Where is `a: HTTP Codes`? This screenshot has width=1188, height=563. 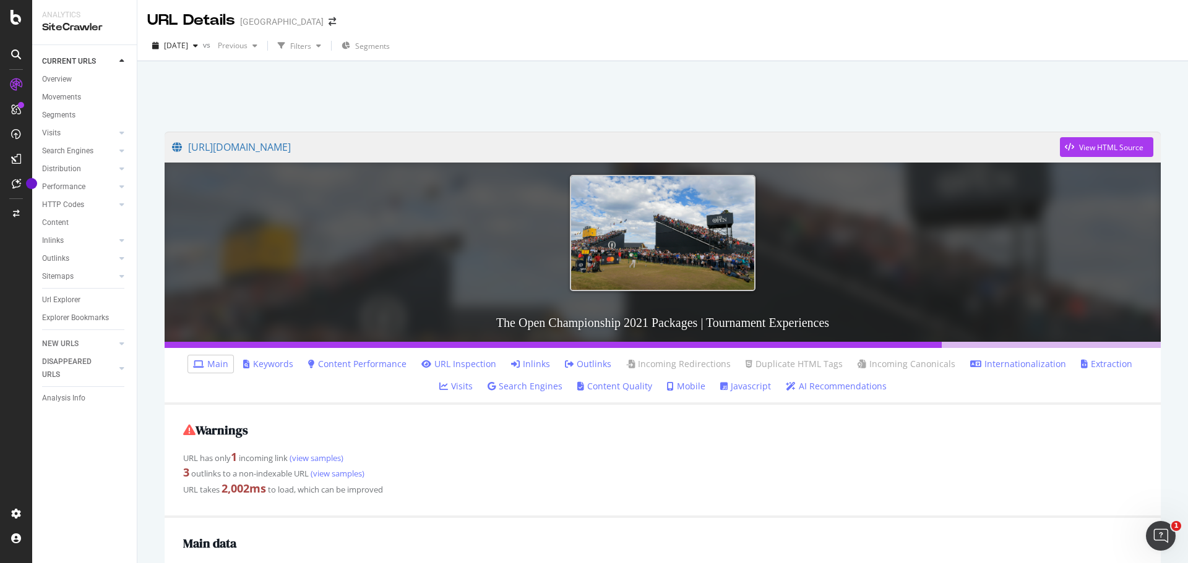
a: HTTP Codes is located at coordinates (79, 205).